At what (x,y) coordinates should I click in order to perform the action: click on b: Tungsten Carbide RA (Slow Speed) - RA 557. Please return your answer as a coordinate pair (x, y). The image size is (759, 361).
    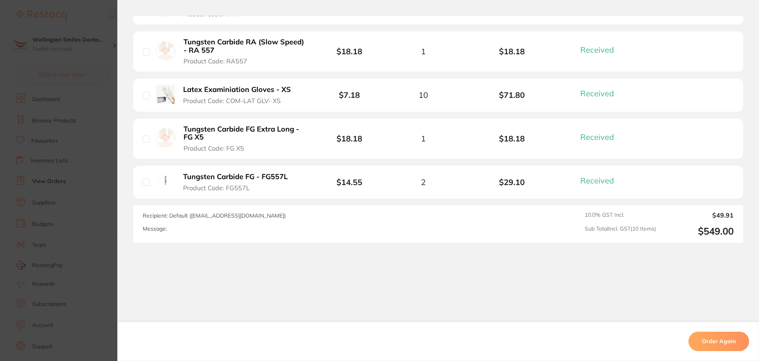
    Looking at the image, I should click on (244, 46).